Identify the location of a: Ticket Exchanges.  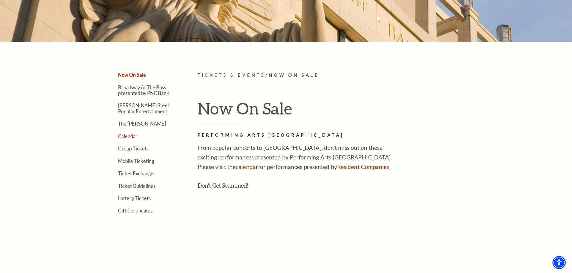
(137, 173).